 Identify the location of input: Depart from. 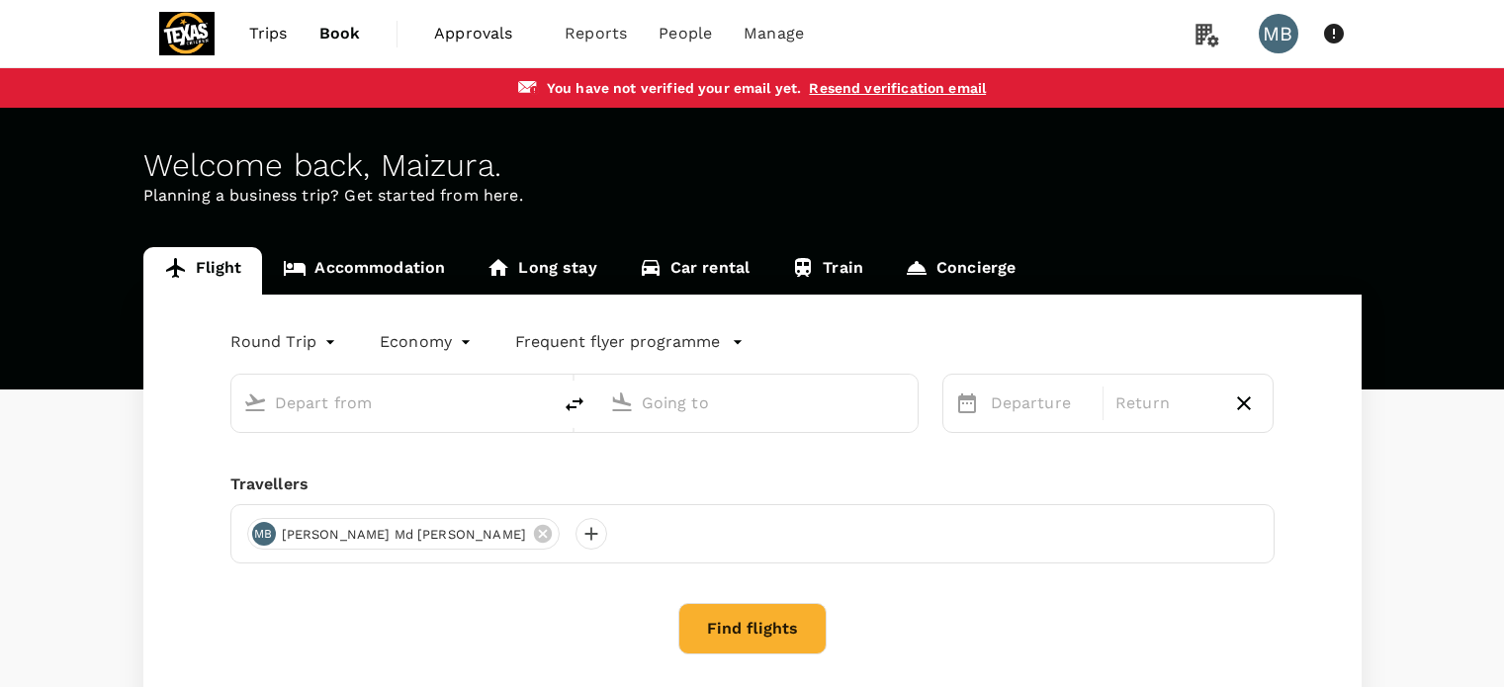
(392, 402).